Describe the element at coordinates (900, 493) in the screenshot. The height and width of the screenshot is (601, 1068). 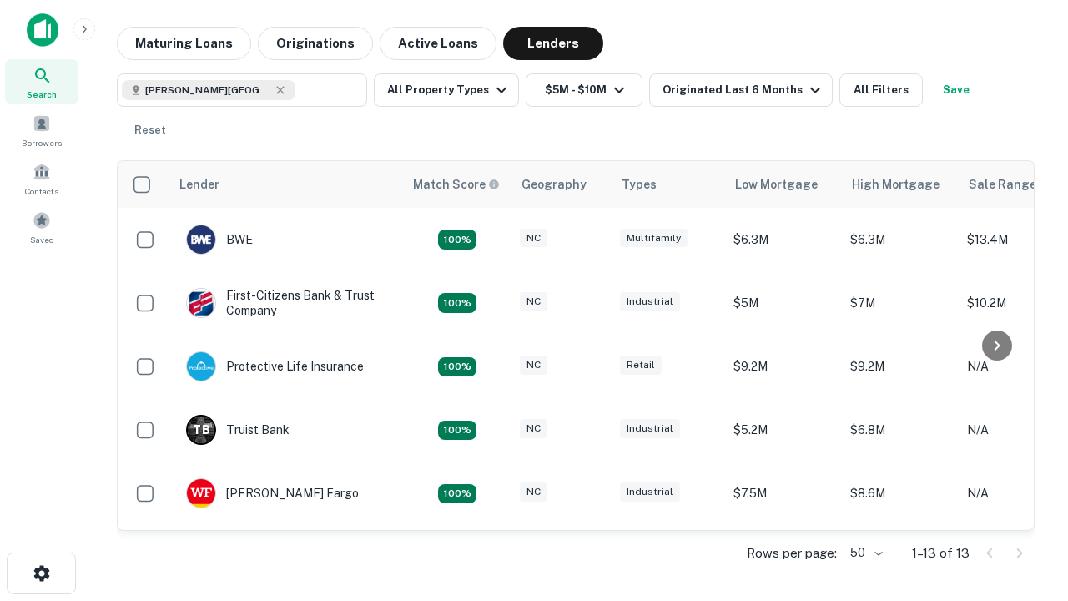
I see `td: $8.6M` at that location.